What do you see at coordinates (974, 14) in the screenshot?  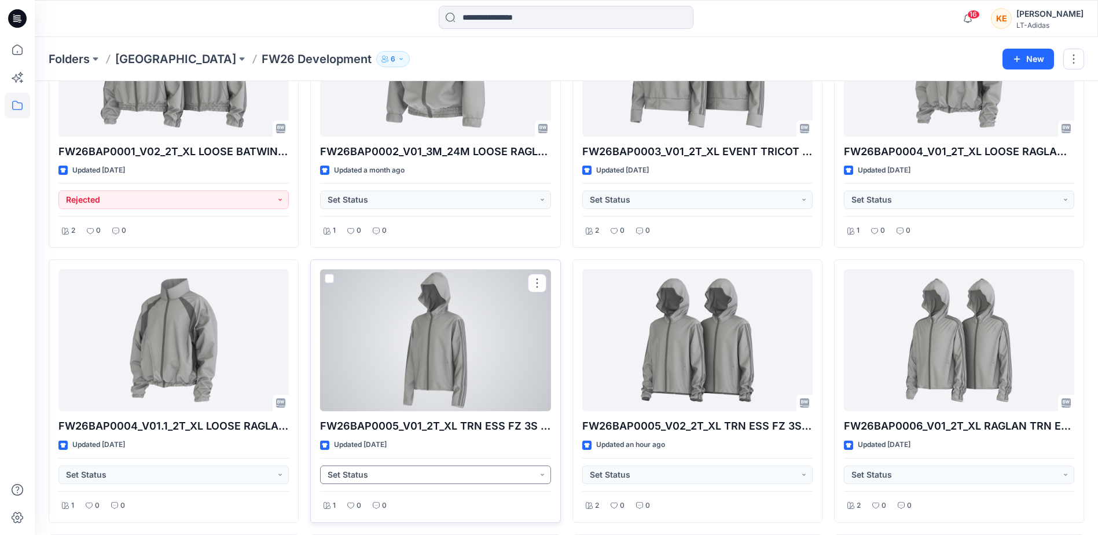 I see `span: 16` at bounding box center [974, 14].